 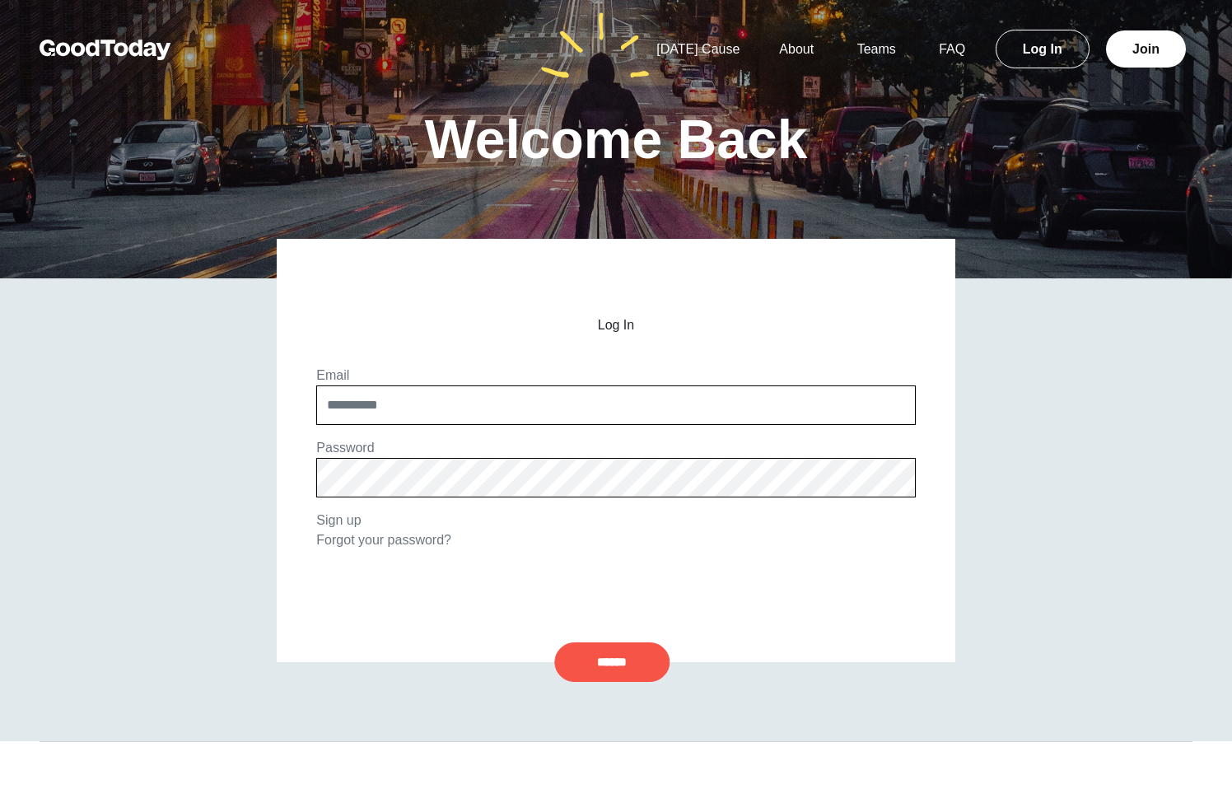 I want to click on a: Log In, so click(x=1043, y=49).